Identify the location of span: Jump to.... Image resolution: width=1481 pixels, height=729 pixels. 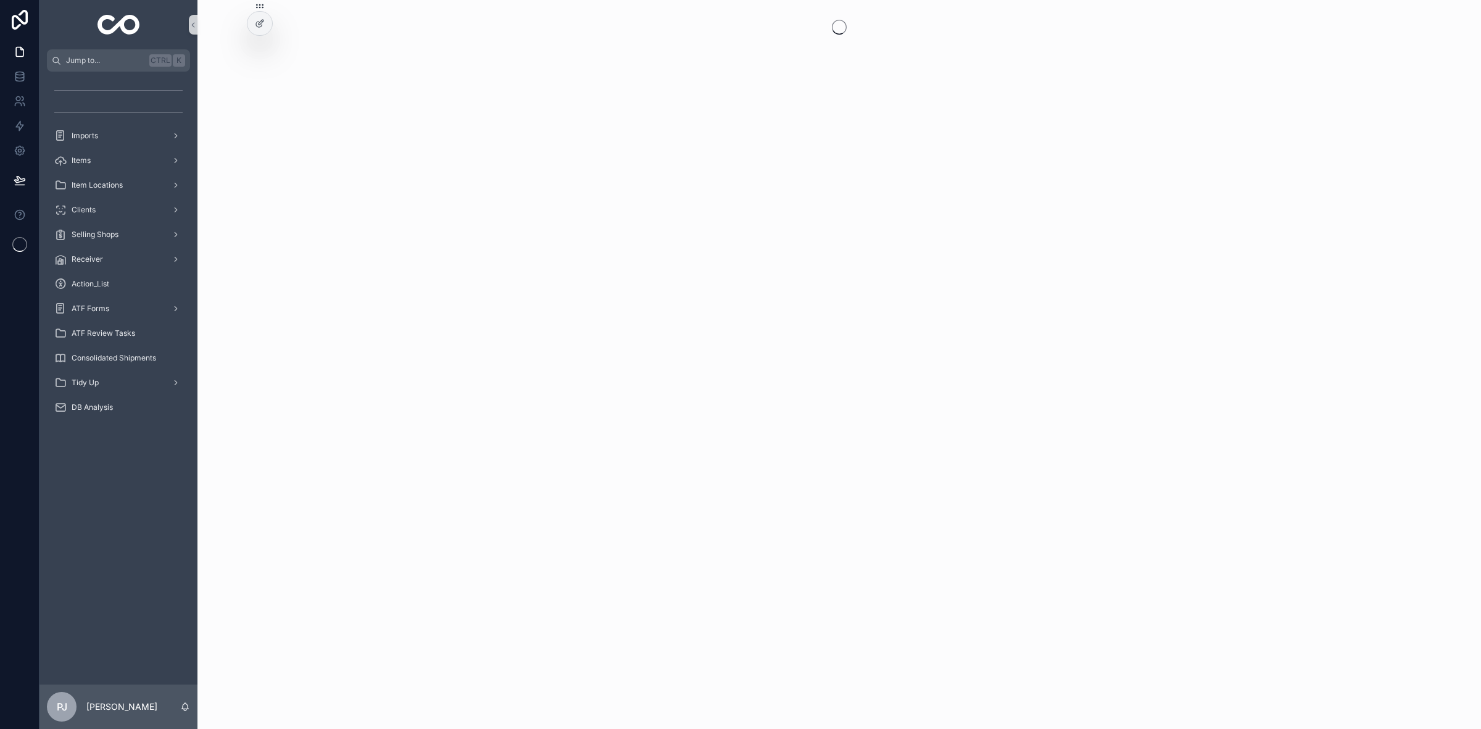
(105, 60).